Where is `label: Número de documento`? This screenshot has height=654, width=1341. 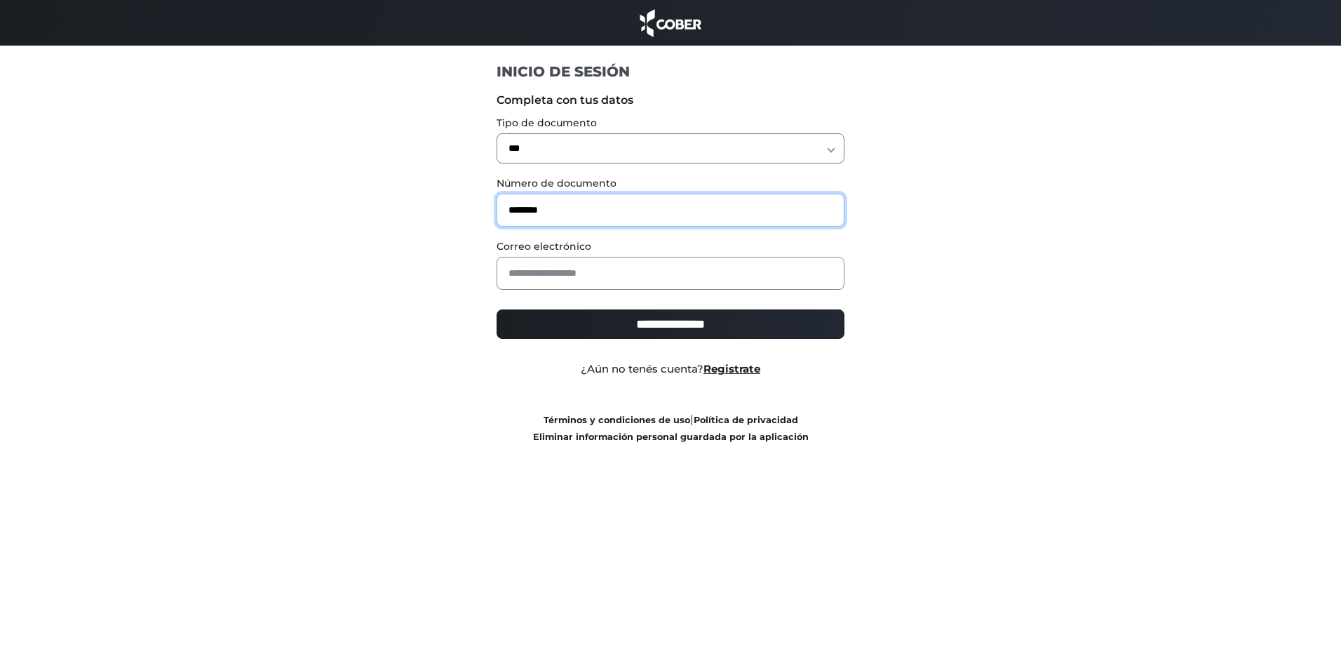
label: Número de documento is located at coordinates (670, 183).